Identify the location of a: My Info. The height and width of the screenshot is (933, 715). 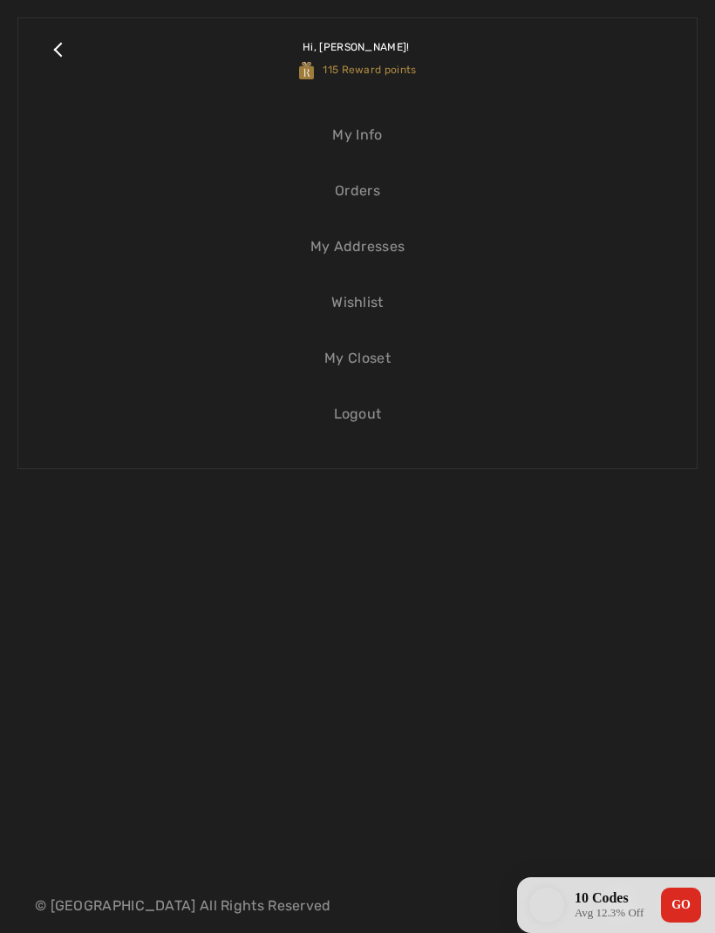
(358, 135).